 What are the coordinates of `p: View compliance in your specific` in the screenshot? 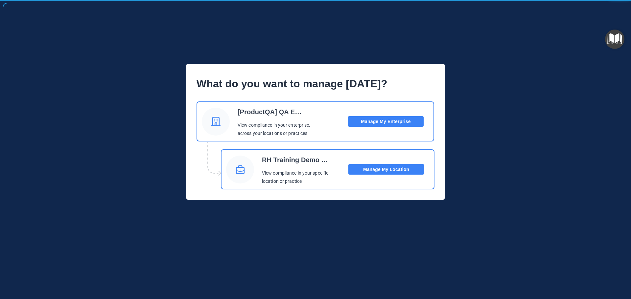 It's located at (295, 173).